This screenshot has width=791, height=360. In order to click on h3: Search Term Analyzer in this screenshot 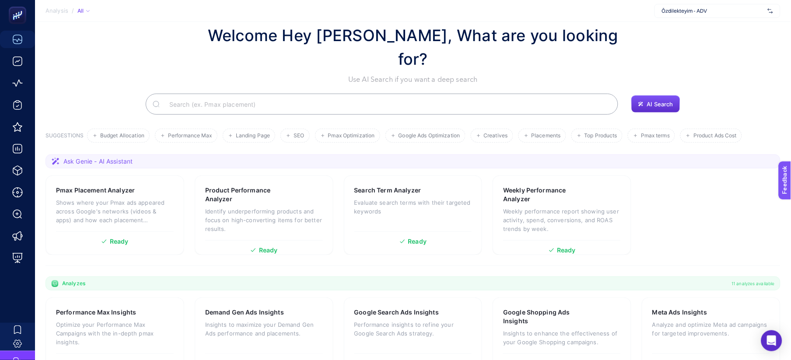, I will do `click(388, 190)`.